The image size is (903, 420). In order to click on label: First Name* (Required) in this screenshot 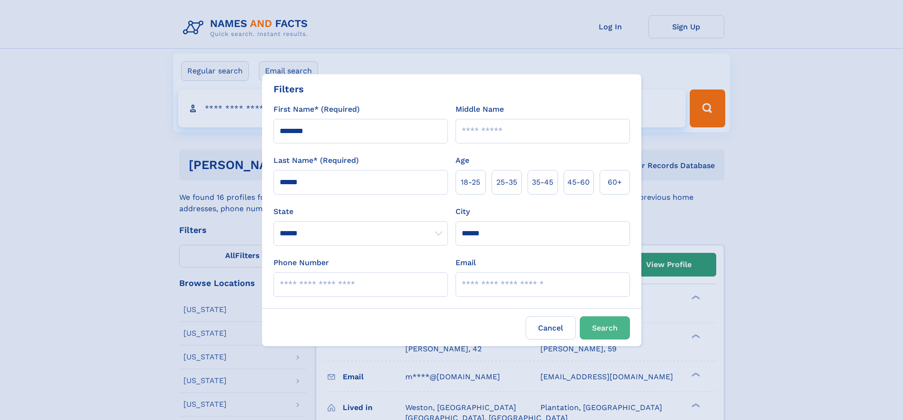, I will do `click(317, 109)`.